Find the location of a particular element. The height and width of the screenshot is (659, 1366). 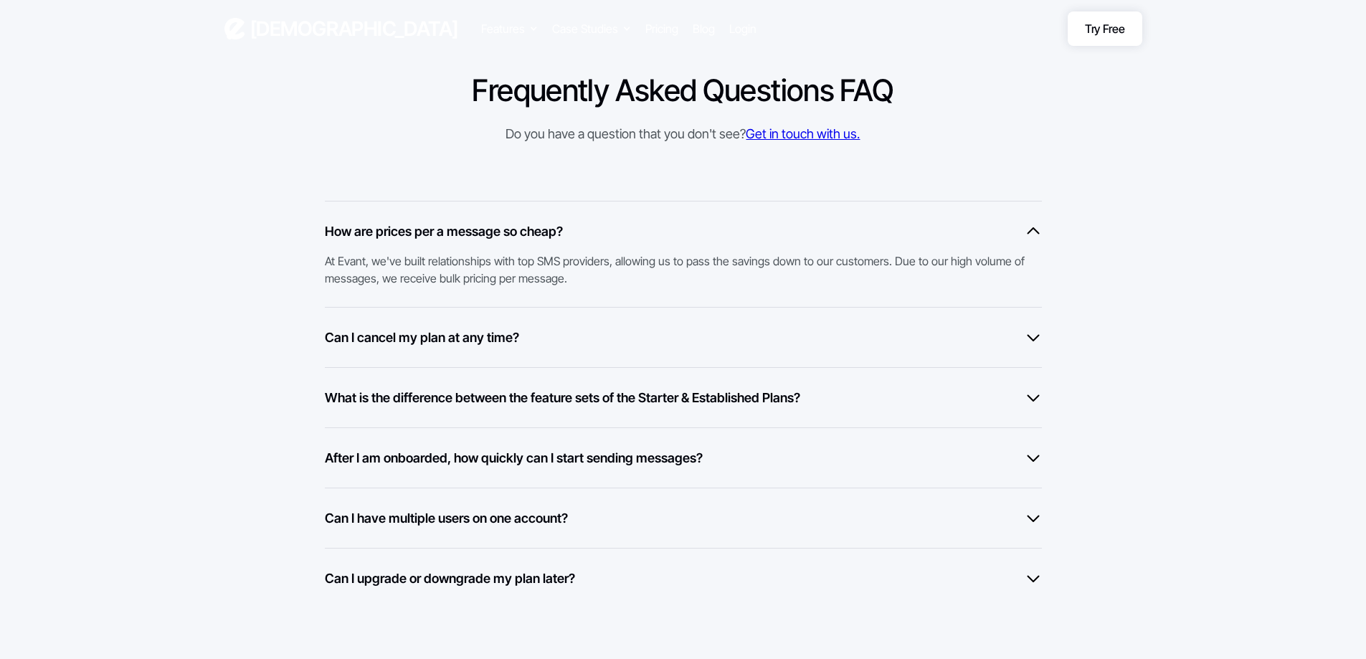

div: Pricing is located at coordinates (662, 29).